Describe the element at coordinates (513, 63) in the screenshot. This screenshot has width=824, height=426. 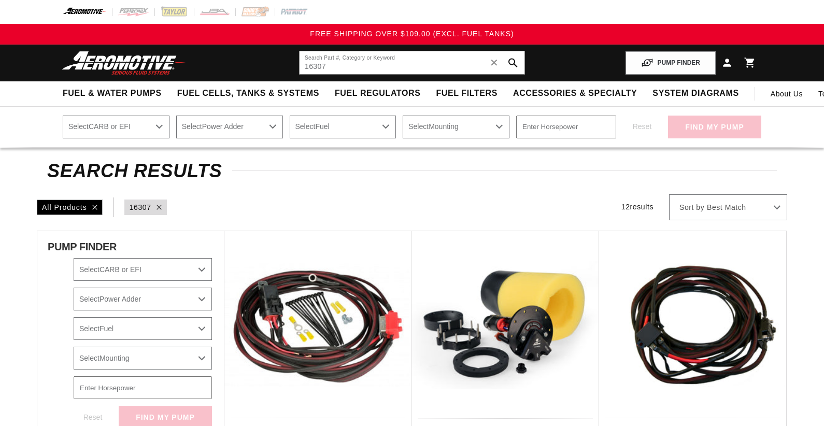
I see `button: search button` at that location.